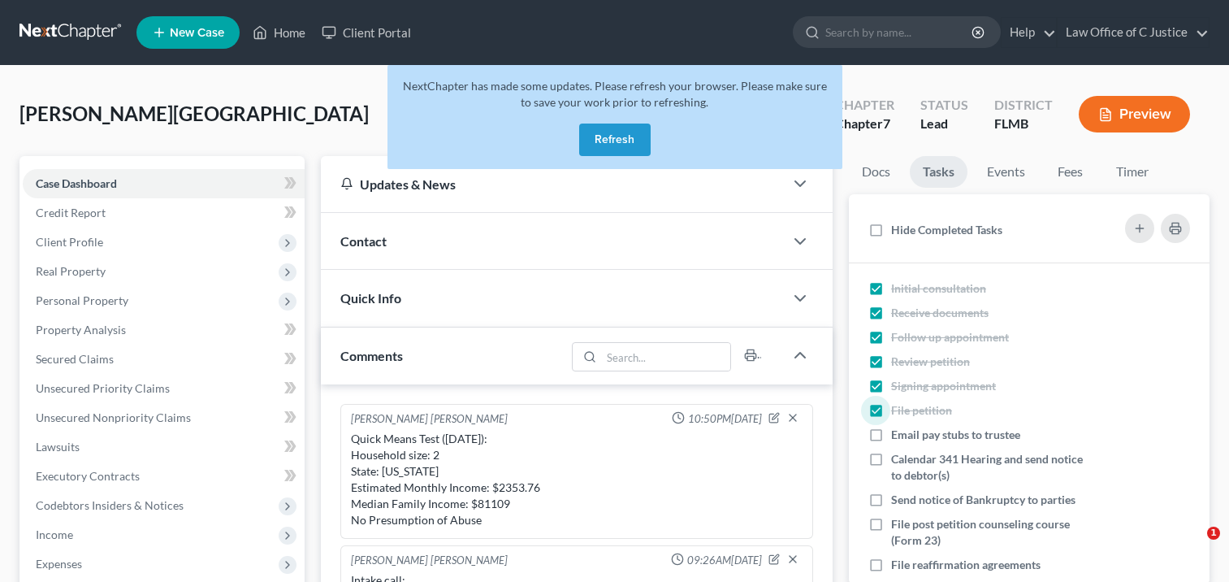 The height and width of the screenshot is (582, 1229). What do you see at coordinates (966, 564) in the screenshot?
I see `span: File reaffirmation agreements` at bounding box center [966, 564].